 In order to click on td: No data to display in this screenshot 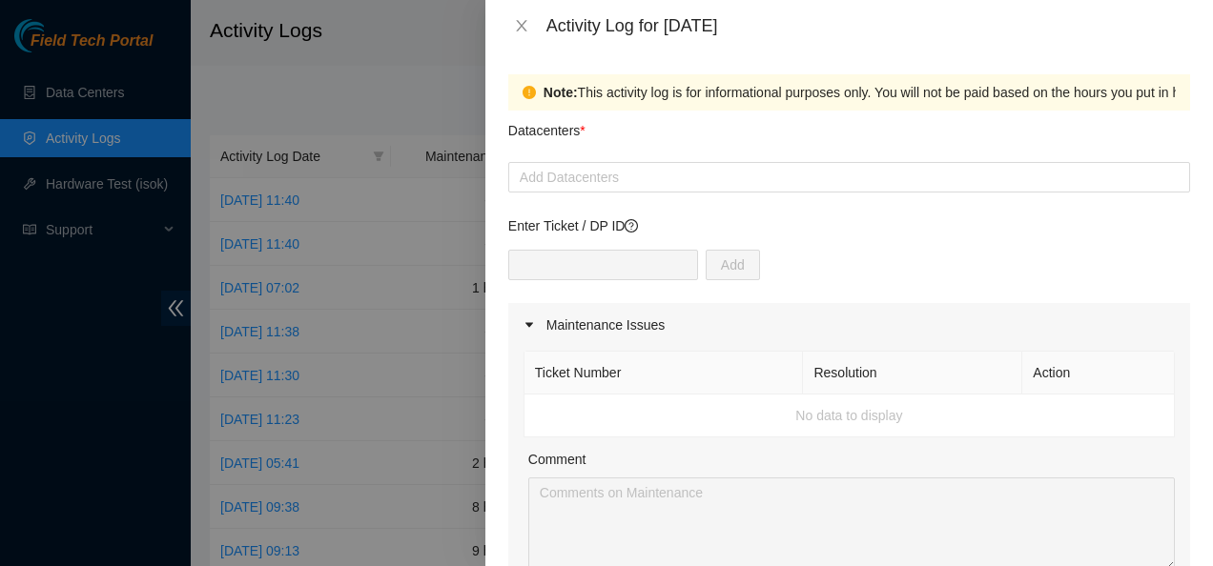, I will do `click(849, 416)`.